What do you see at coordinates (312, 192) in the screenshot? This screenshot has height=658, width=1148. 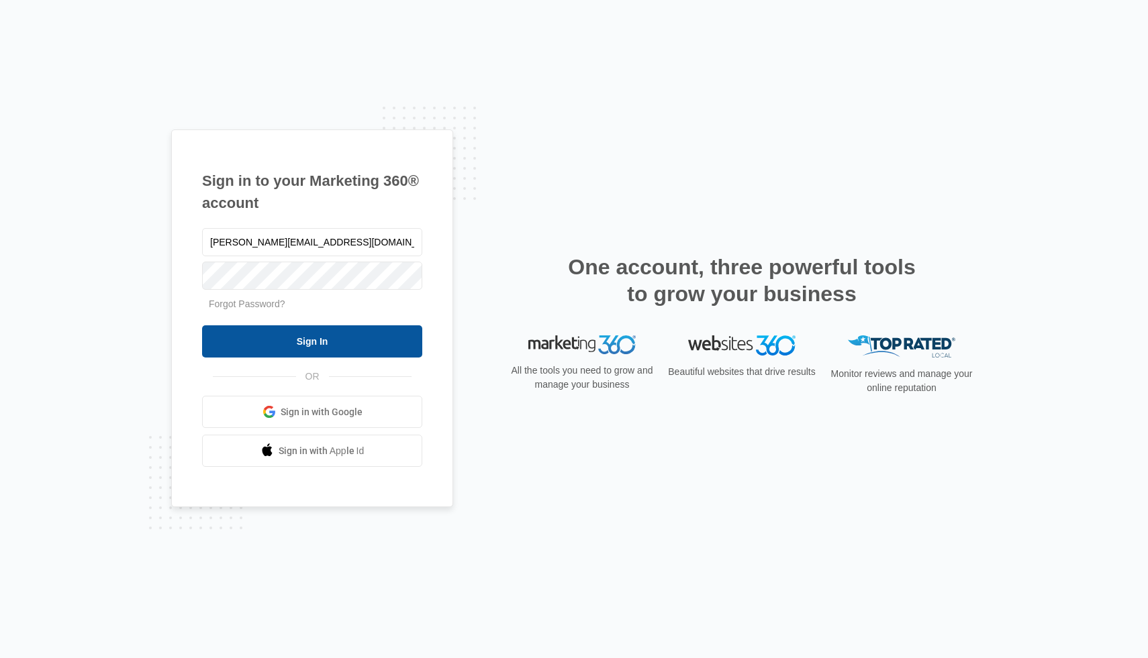 I see `h1: Sign in to your Marketing 360® account` at bounding box center [312, 192].